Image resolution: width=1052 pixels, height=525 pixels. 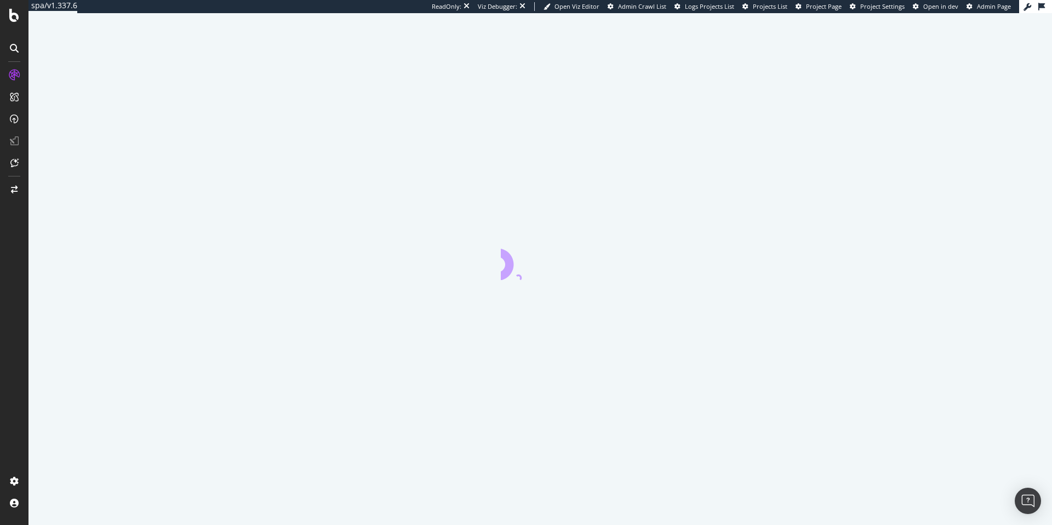 I want to click on a: Logs Projects List, so click(x=704, y=7).